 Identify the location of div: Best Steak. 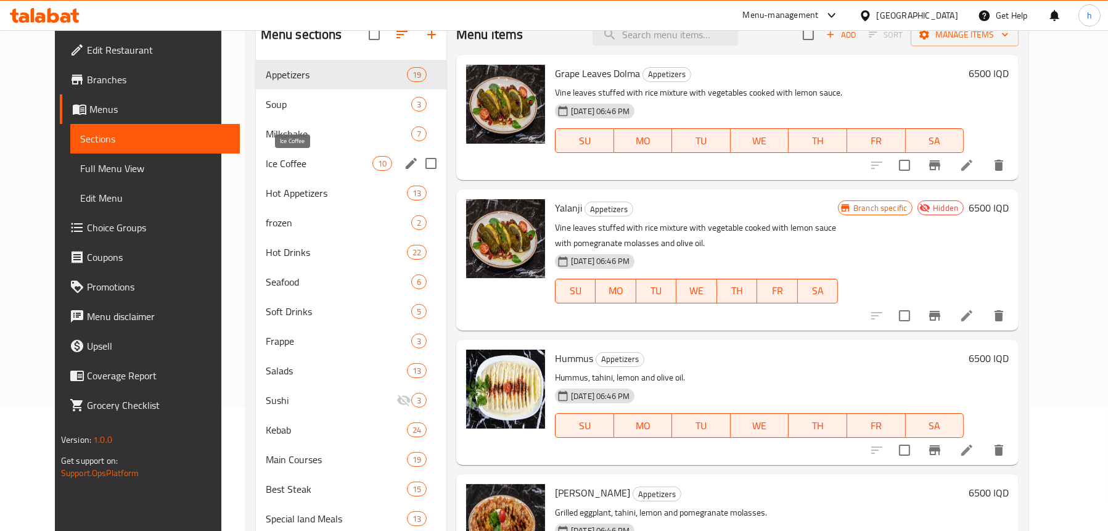
(336, 489).